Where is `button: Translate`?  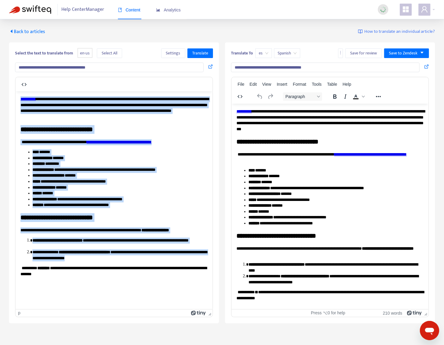
button: Translate is located at coordinates (200, 53).